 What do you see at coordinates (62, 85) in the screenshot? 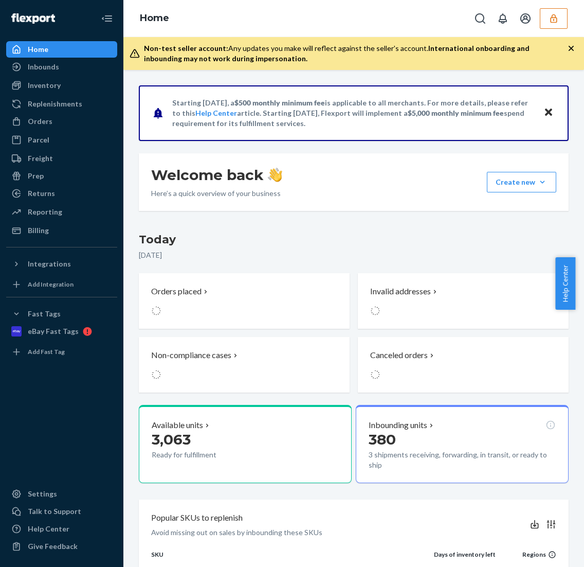
I see `a: Inventory` at bounding box center [62, 85].